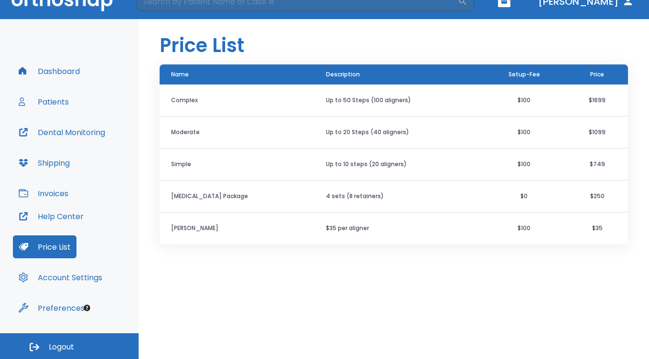  What do you see at coordinates (44, 163) in the screenshot?
I see `button: Shipping` at bounding box center [44, 163].